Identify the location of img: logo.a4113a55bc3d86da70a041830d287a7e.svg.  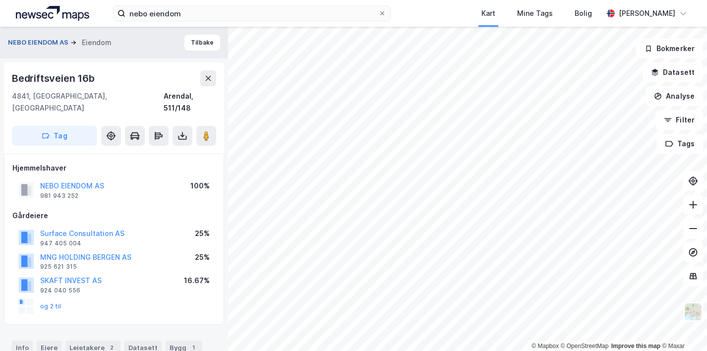
(53, 13).